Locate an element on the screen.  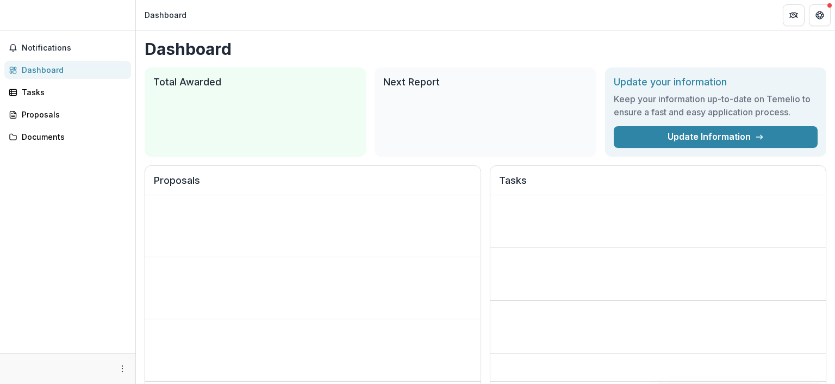
a: Tasks is located at coordinates (67, 92).